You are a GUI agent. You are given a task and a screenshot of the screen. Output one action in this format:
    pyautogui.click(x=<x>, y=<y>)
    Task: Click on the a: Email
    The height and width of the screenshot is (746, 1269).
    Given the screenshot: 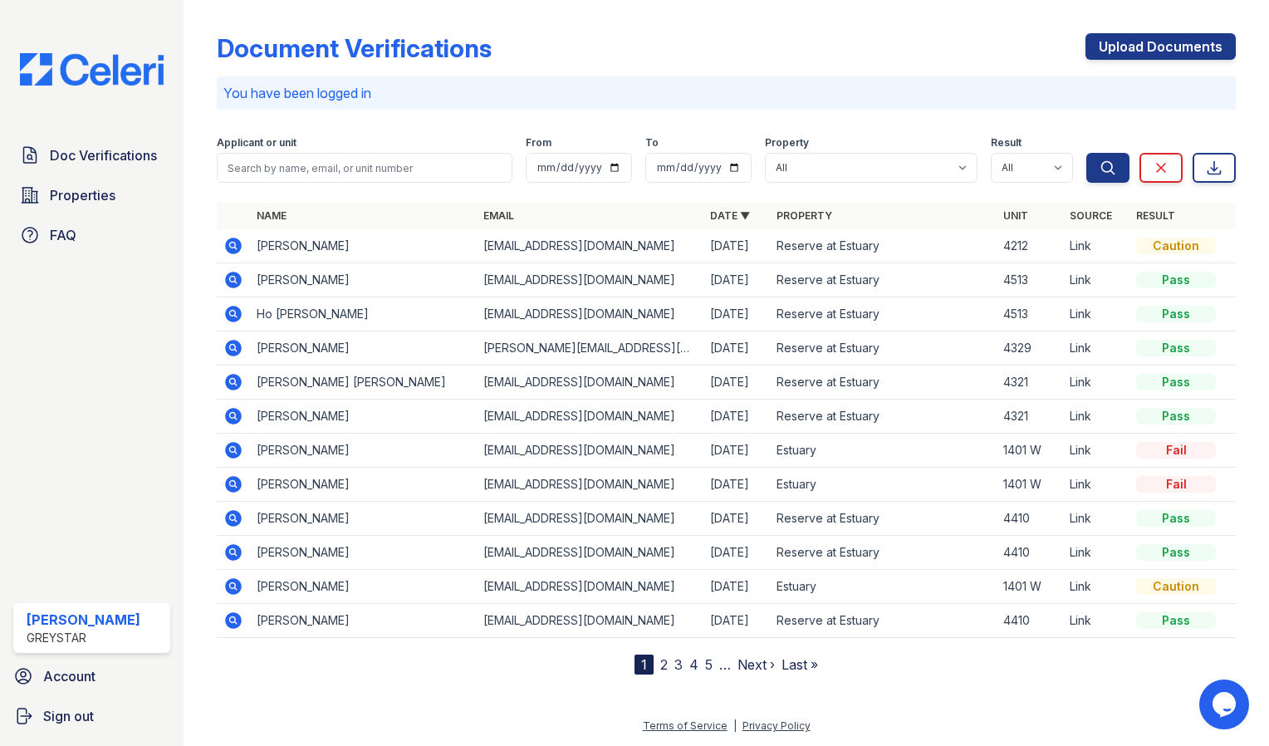 What is the action you would take?
    pyautogui.click(x=498, y=215)
    